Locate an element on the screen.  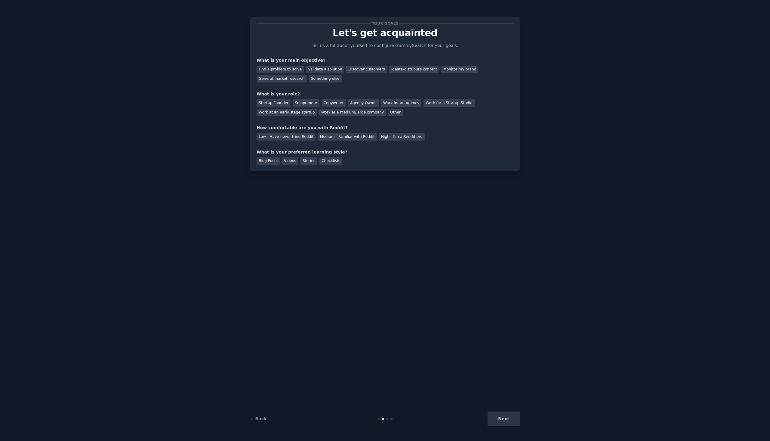
div: Work for an Agency is located at coordinates (401, 103).